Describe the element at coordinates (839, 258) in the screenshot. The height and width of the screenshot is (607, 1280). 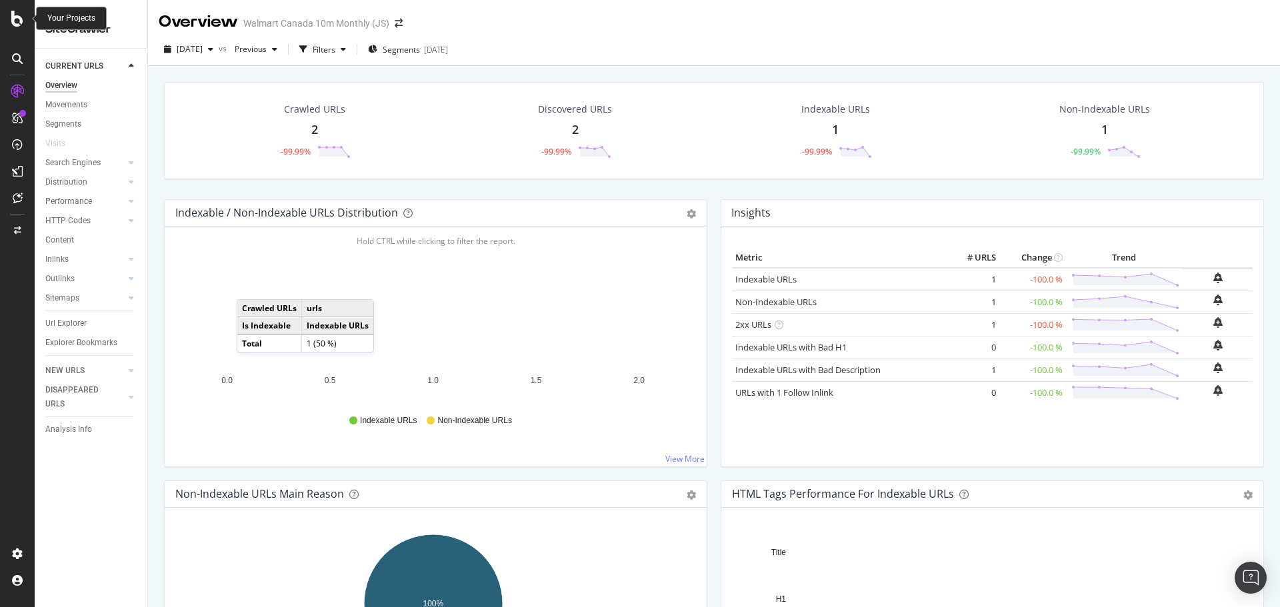
I see `th: Metric` at that location.